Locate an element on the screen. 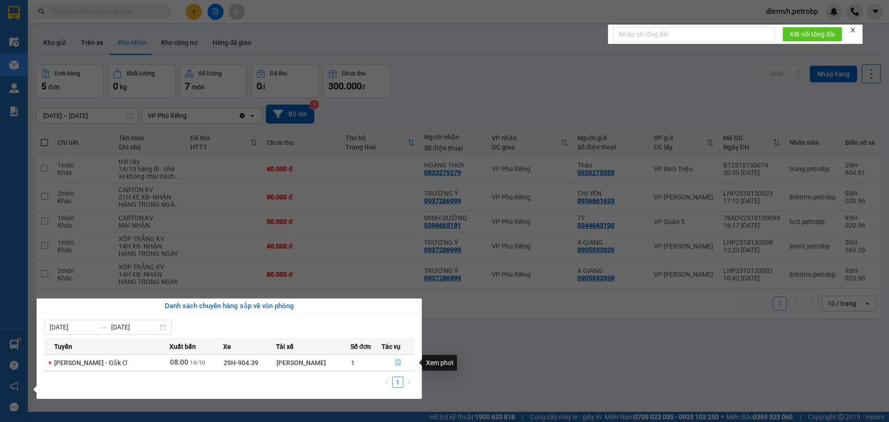  span: 1 is located at coordinates (353, 363).